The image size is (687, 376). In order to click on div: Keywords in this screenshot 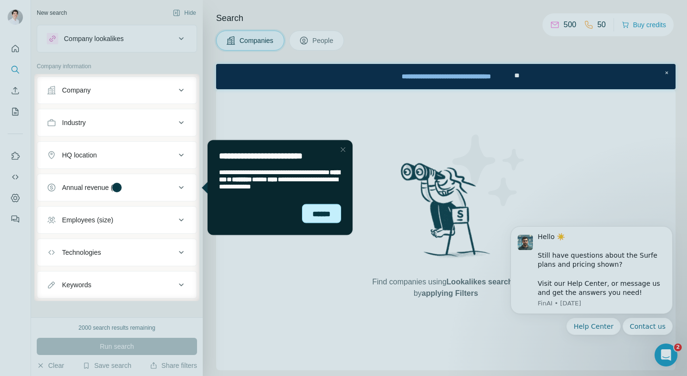, I will do `click(76, 285)`.